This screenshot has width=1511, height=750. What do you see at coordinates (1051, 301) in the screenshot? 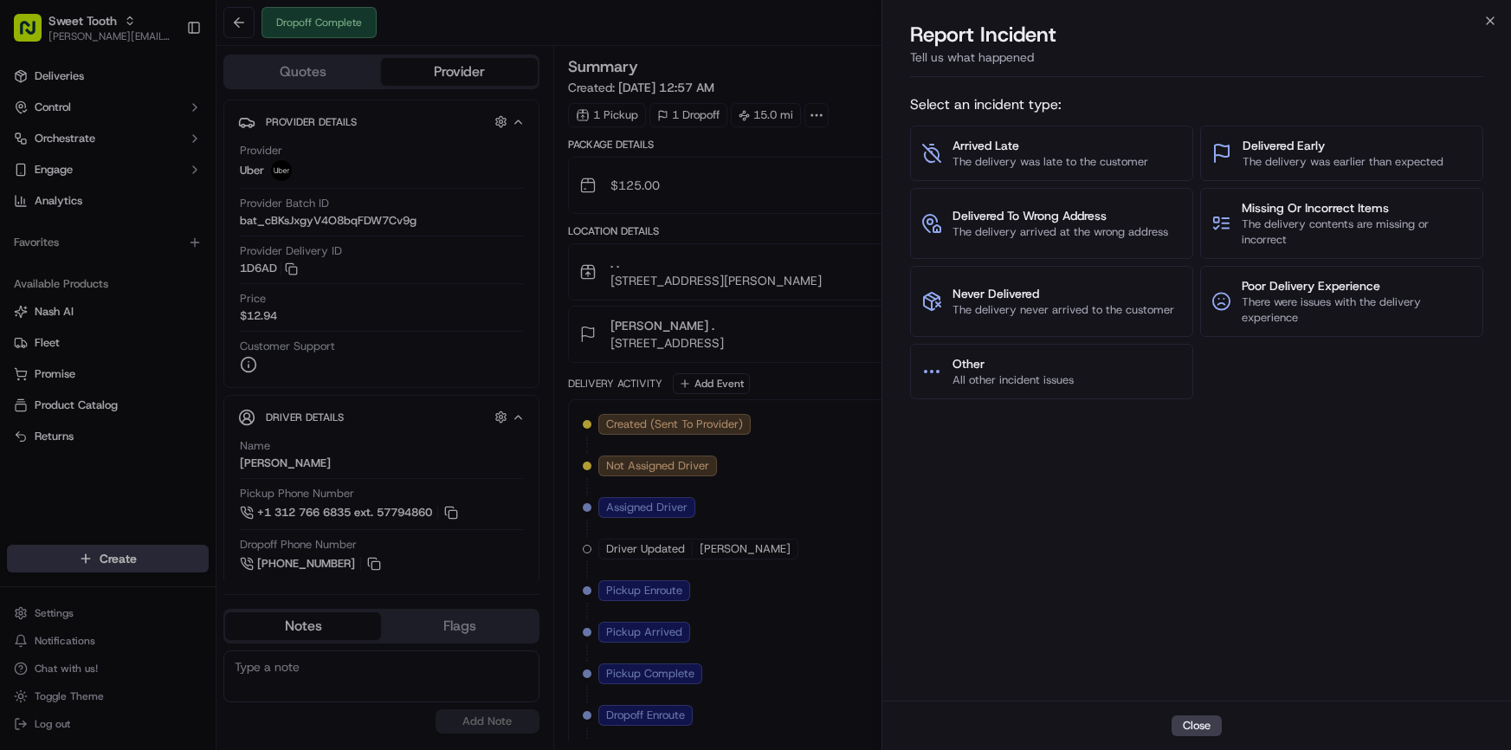
I see `button: Never DeliveredThe delivery never arrived to the customer` at bounding box center [1051, 301].